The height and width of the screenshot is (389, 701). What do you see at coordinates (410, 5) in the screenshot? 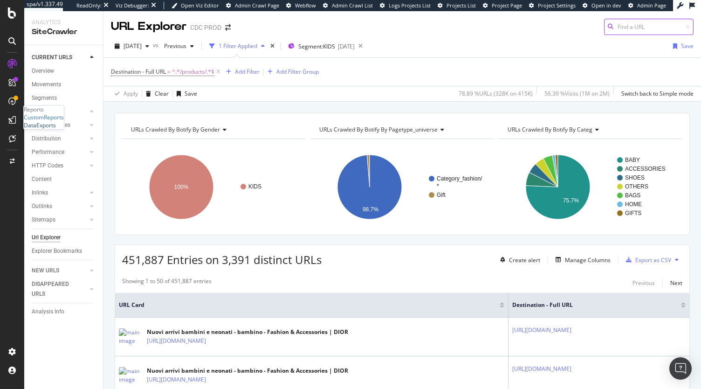
I see `span: Logs Projects List` at bounding box center [410, 5].